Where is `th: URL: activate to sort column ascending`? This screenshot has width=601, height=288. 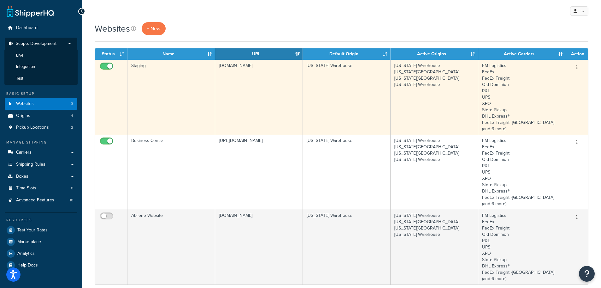
th: URL: activate to sort column ascending is located at coordinates (259, 54).